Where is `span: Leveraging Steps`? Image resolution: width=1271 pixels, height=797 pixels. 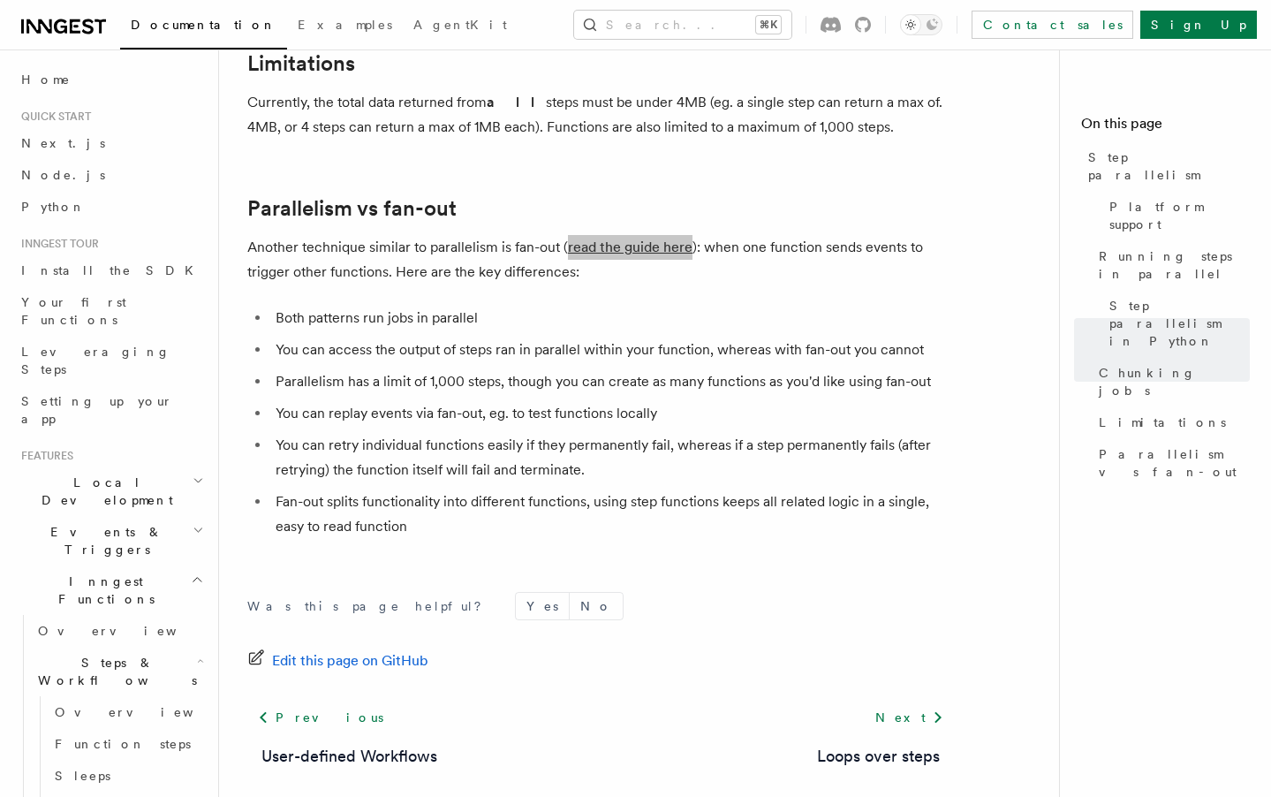 span: Leveraging Steps is located at coordinates (95, 360).